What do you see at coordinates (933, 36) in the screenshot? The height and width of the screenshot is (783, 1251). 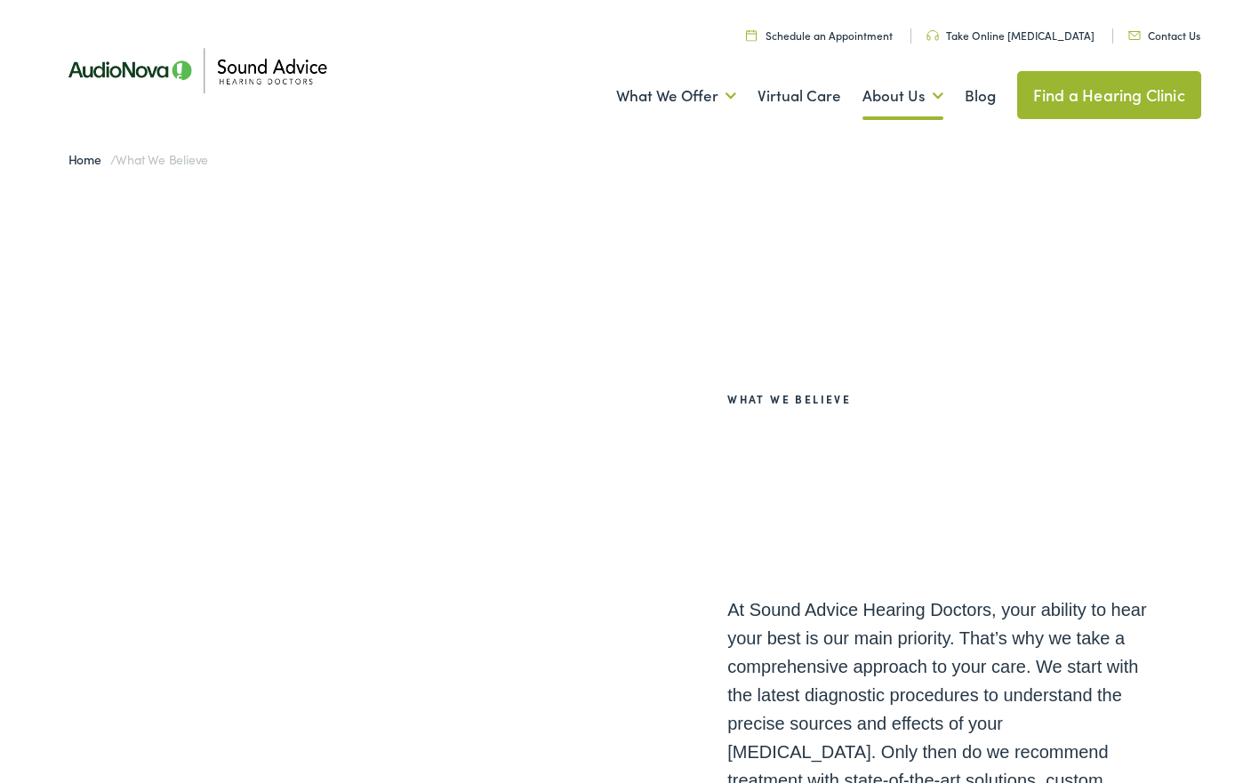 I see `img: Headphone icon in a unique green color, suggesting audio-related services or features.` at bounding box center [933, 36].